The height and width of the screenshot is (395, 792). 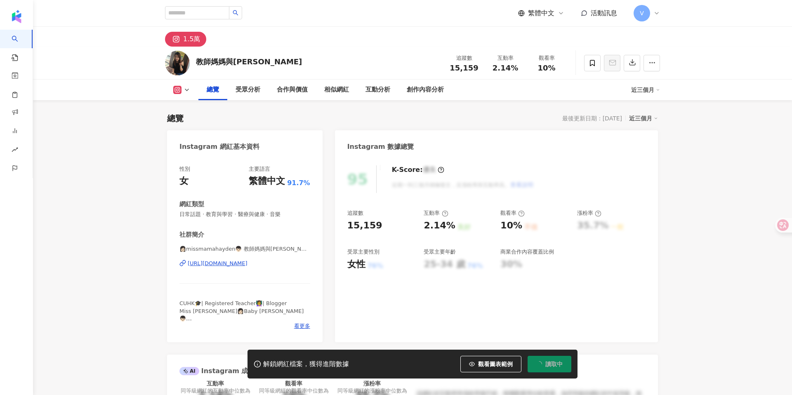 What do you see at coordinates (219, 147) in the screenshot?
I see `div: Instagram 網紅基本資料` at bounding box center [219, 147].